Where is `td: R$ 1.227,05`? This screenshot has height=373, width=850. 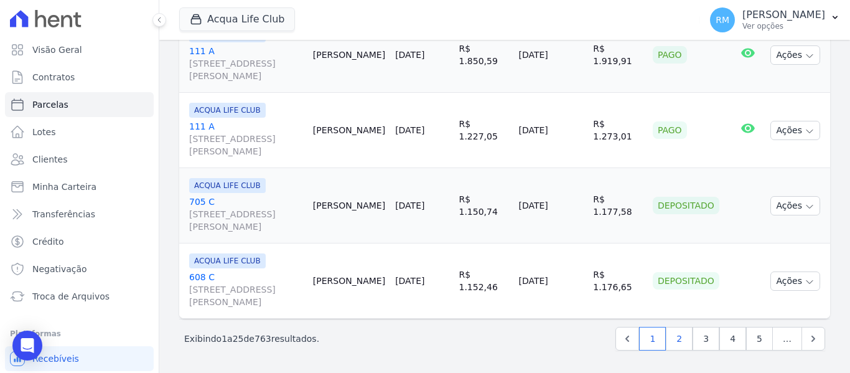 td: R$ 1.227,05 is located at coordinates (484, 130).